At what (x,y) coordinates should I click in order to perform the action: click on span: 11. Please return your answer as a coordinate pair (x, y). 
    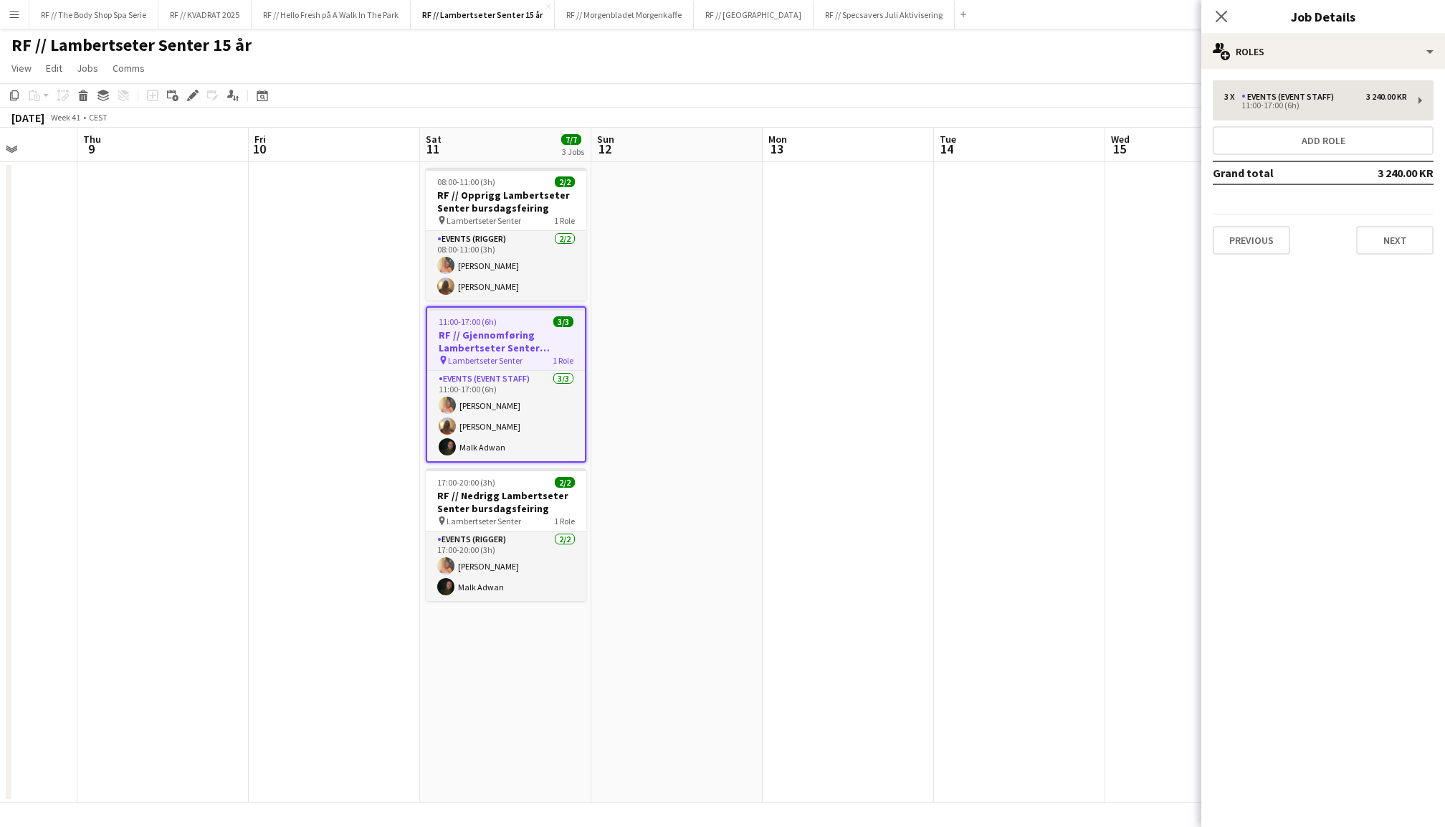
    Looking at the image, I should click on (432, 148).